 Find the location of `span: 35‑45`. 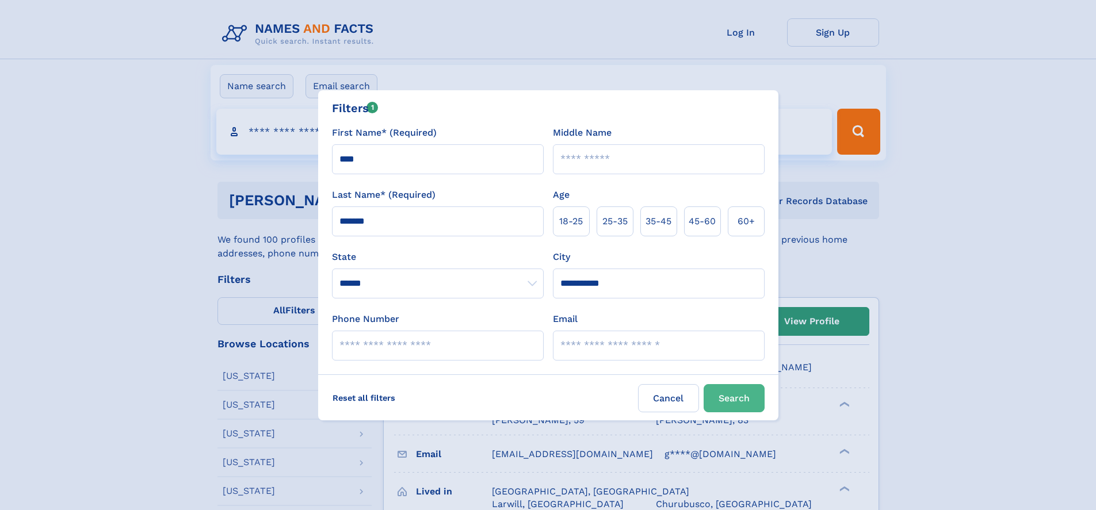

span: 35‑45 is located at coordinates (658, 221).